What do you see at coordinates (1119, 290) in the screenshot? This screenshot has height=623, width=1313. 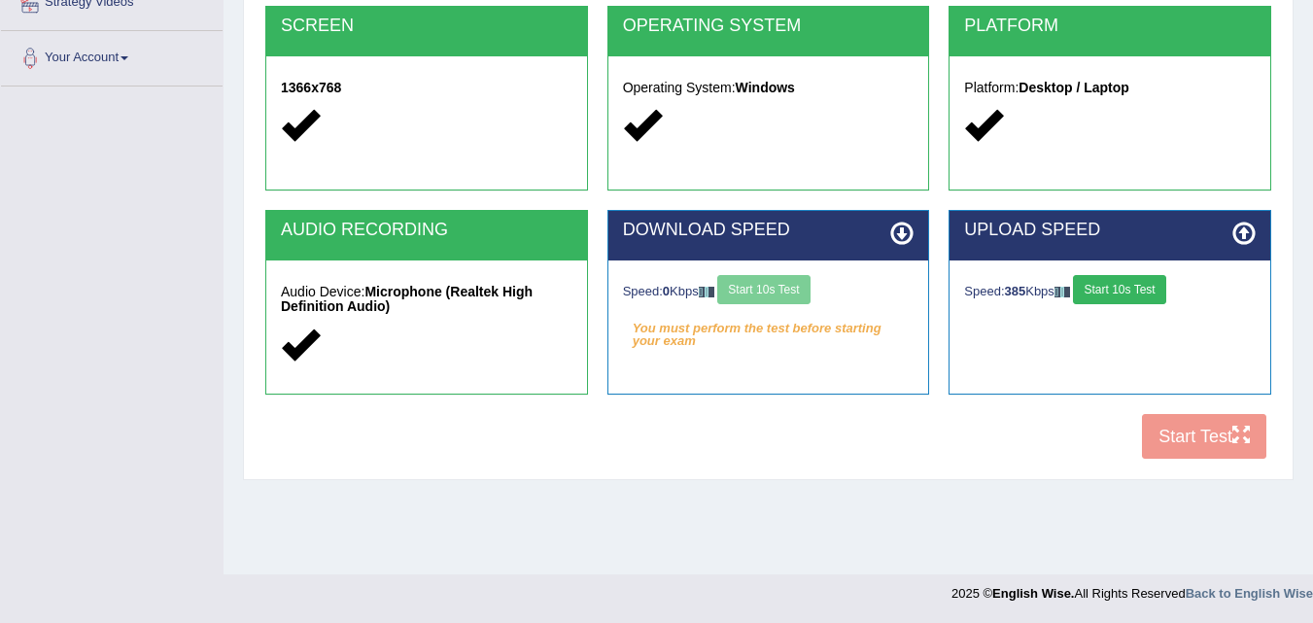 I see `button: Start 10s Test` at bounding box center [1119, 290].